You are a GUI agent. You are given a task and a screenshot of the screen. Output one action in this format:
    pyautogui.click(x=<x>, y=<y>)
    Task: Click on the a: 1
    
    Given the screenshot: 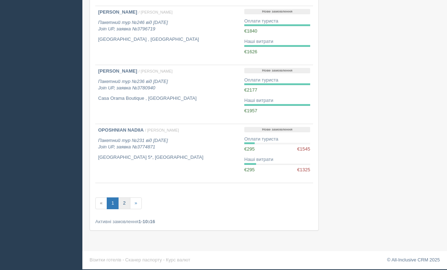 What is the action you would take?
    pyautogui.click(x=112, y=203)
    